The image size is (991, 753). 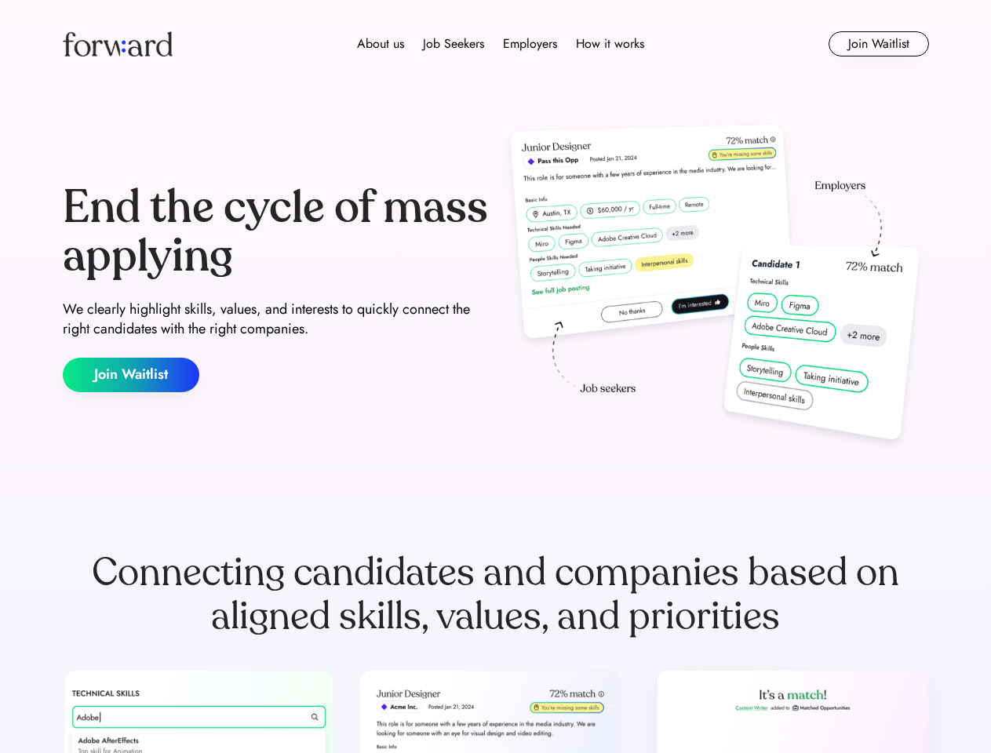 I want to click on img: hero-image.png, so click(x=716, y=288).